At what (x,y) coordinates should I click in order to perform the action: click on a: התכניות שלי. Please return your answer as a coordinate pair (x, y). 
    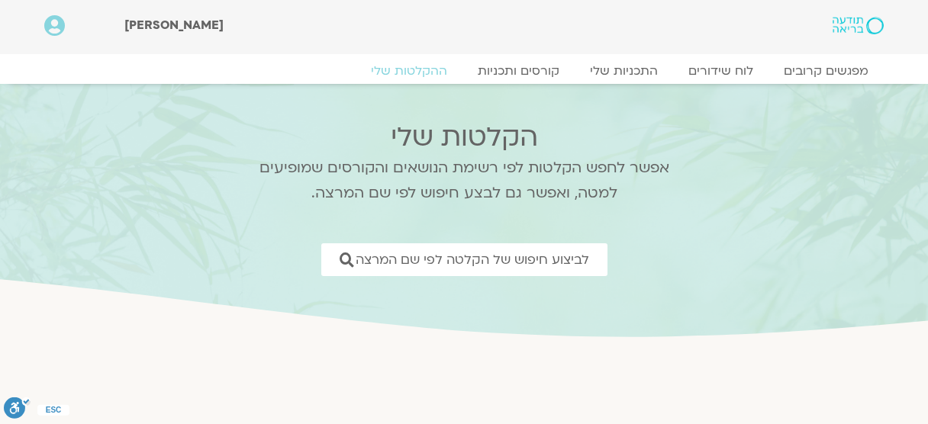
    Looking at the image, I should click on (624, 71).